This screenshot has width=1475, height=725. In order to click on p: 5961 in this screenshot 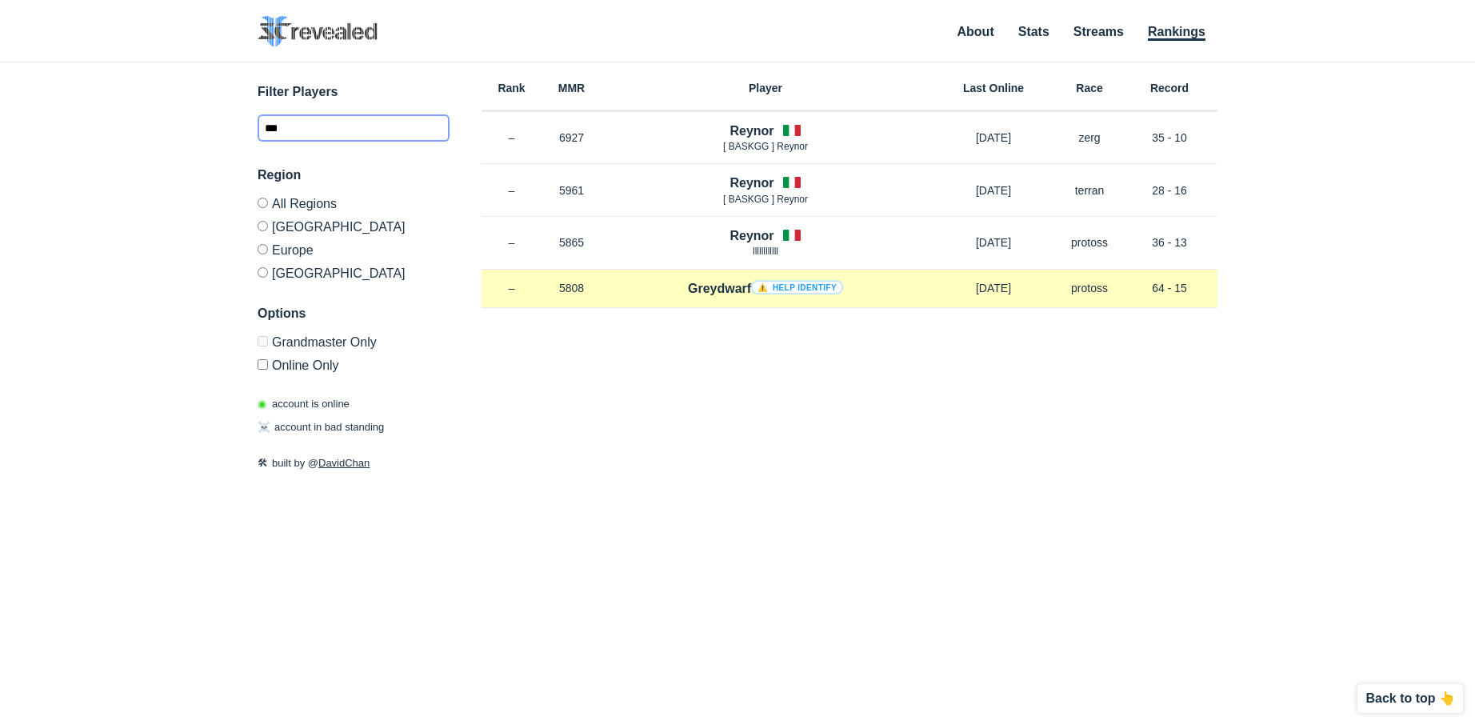, I will do `click(571, 190)`.